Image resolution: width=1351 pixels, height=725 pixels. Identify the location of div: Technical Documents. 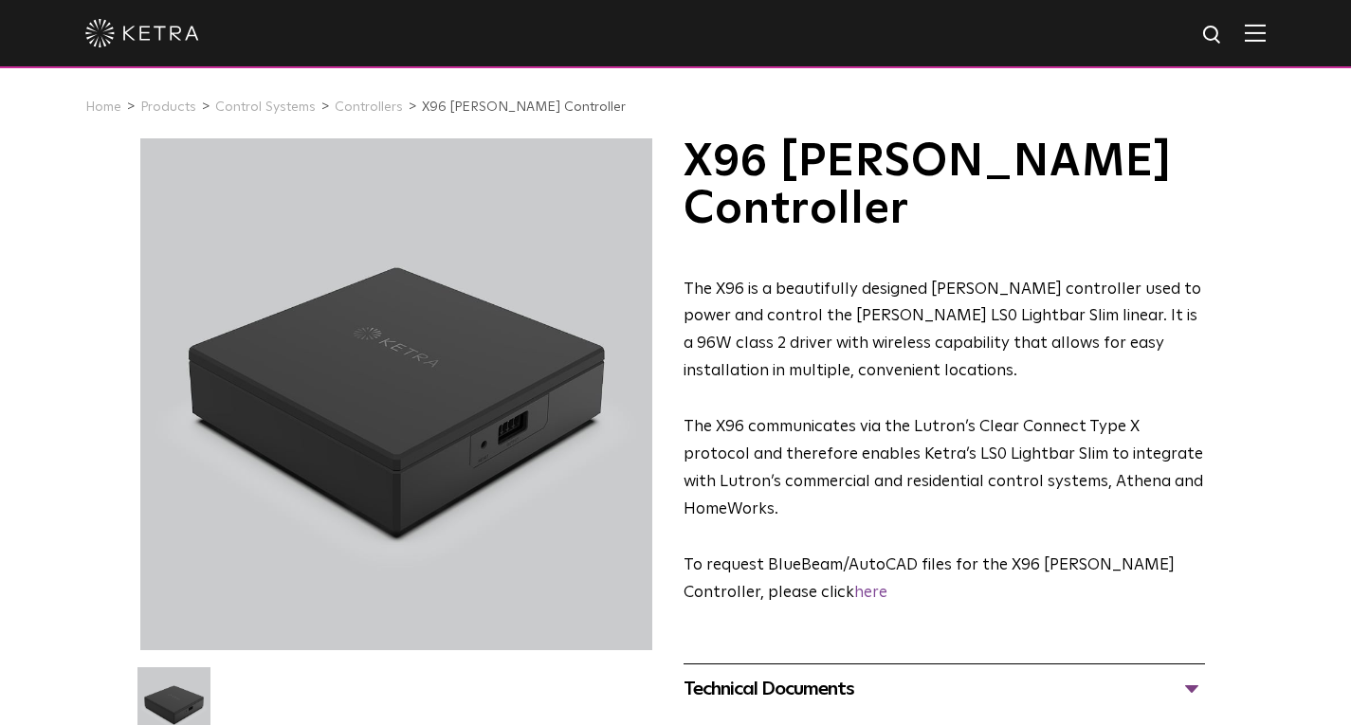
(944, 689).